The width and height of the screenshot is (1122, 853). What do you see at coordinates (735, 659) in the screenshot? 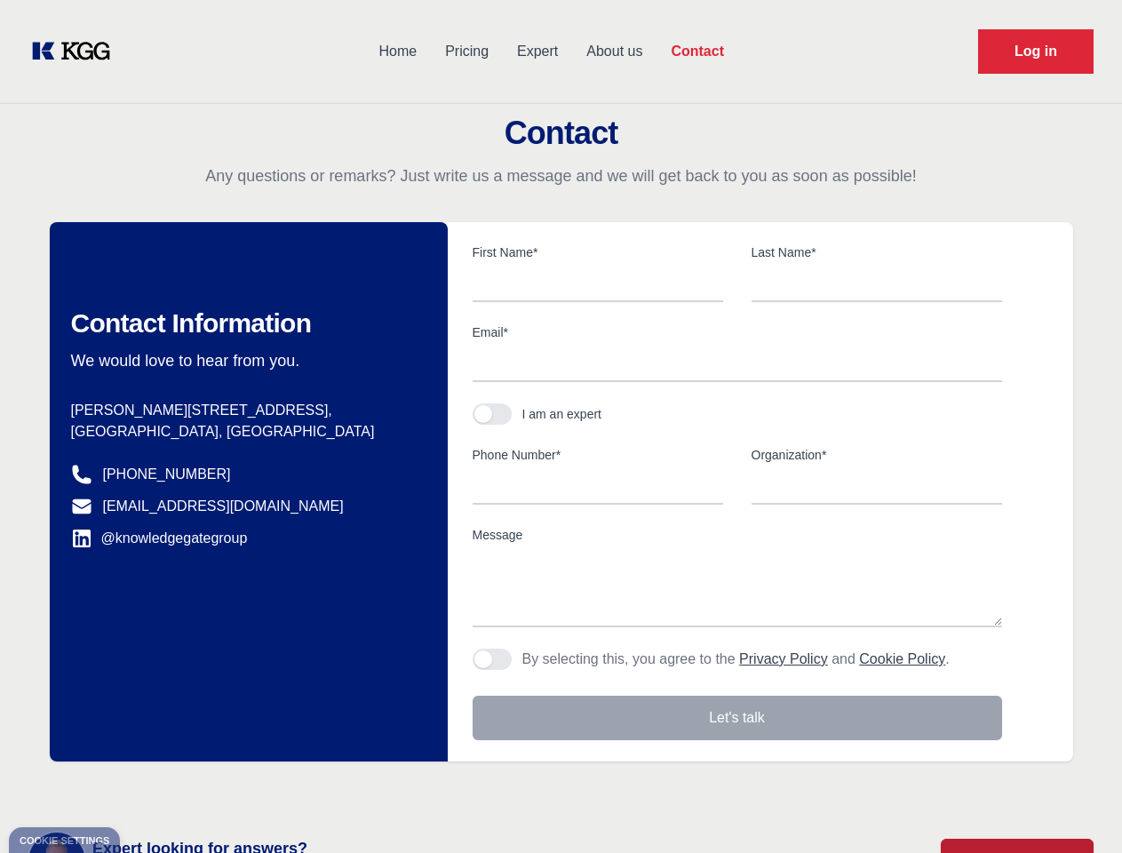
I see `p: By selecting this, you agree to the and .` at bounding box center [735, 659].